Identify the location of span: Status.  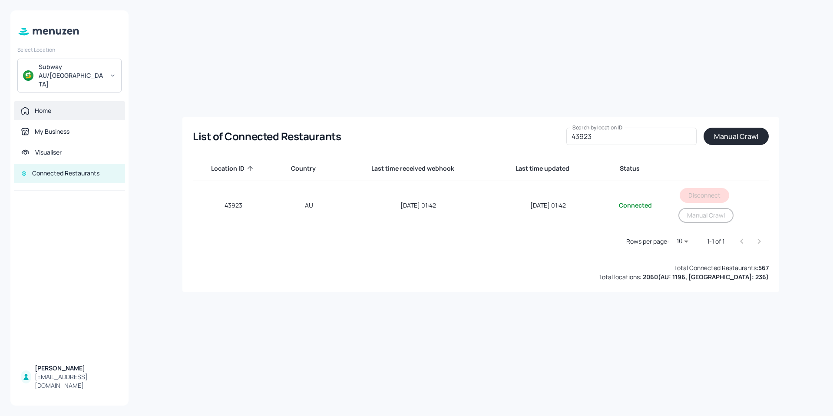
(635, 168).